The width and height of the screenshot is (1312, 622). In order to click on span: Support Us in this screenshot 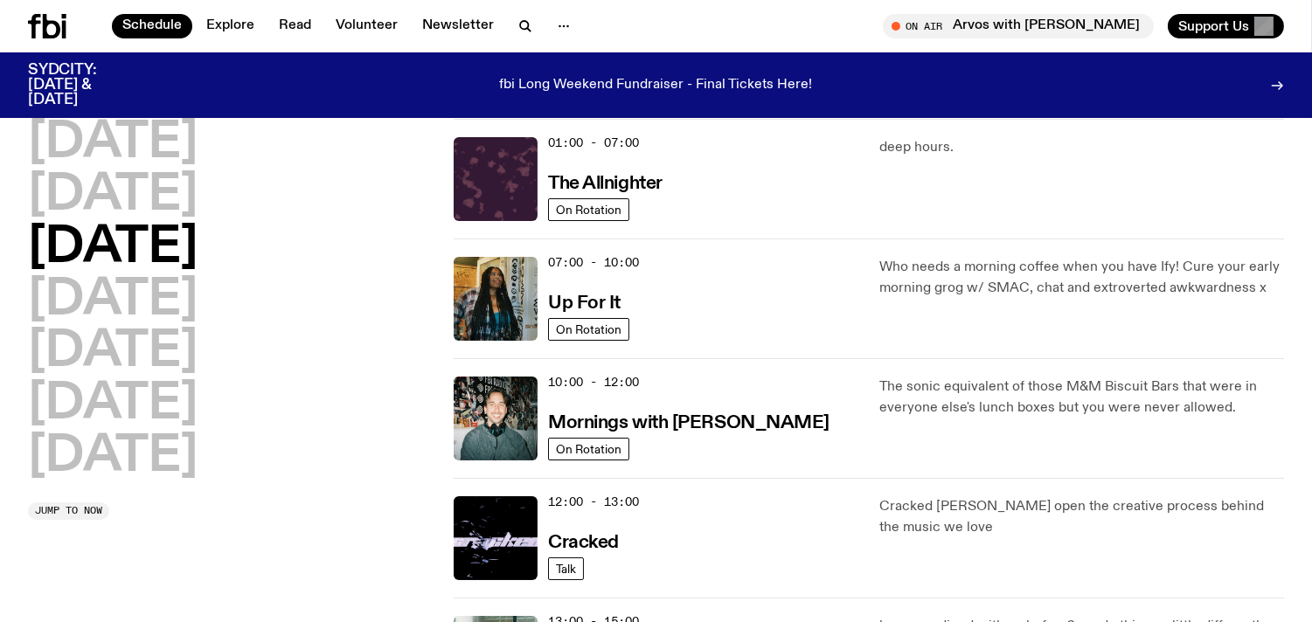, I will do `click(1213, 26)`.